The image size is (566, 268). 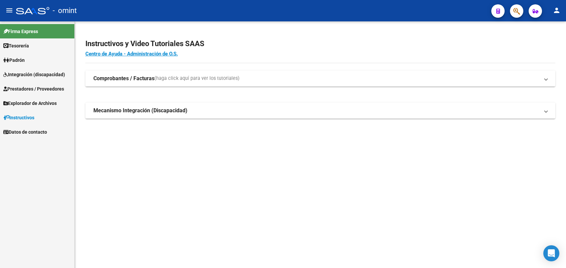 I want to click on span: Datos de contacto, so click(x=25, y=132).